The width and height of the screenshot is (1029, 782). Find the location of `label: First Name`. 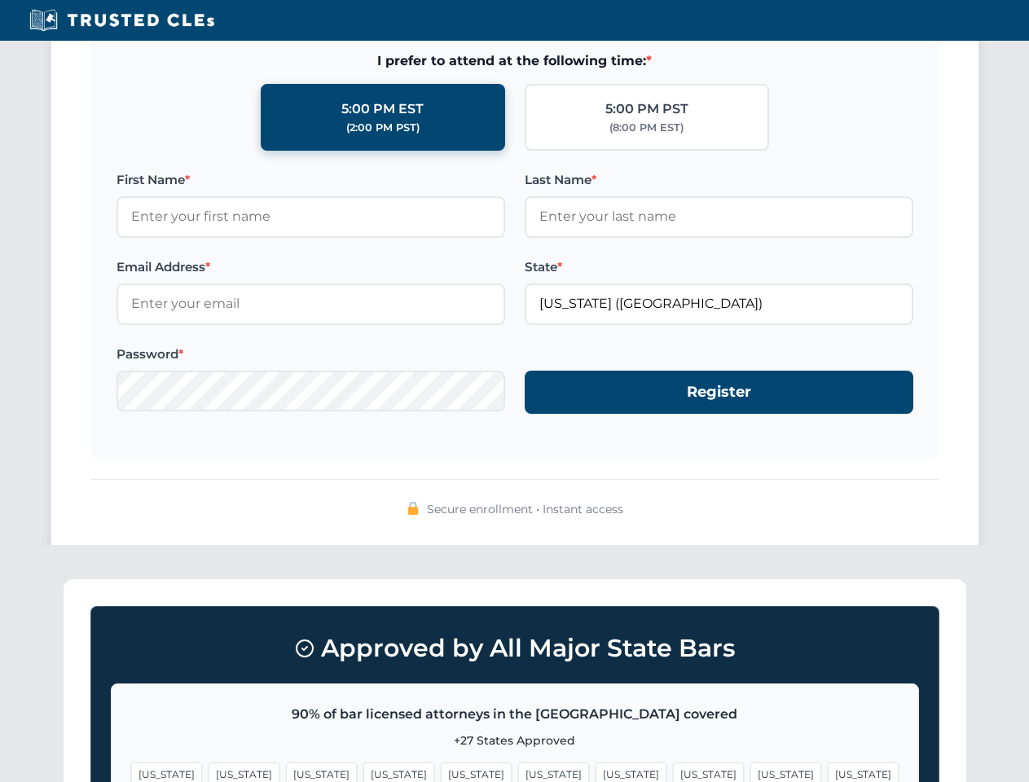

label: First Name is located at coordinates (310, 180).